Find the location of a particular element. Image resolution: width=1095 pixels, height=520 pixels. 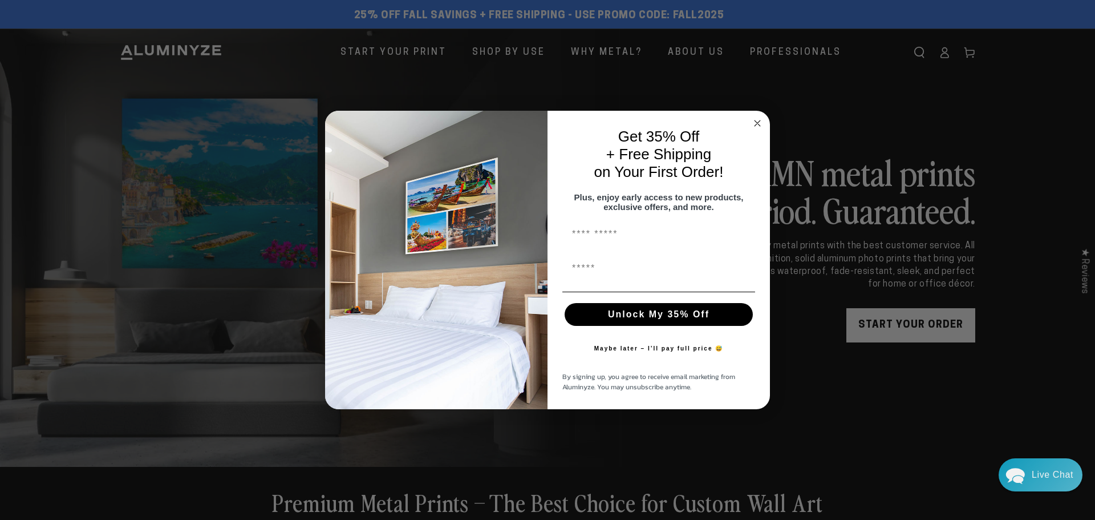

div: Chat widget toggle is located at coordinates (1041, 475).